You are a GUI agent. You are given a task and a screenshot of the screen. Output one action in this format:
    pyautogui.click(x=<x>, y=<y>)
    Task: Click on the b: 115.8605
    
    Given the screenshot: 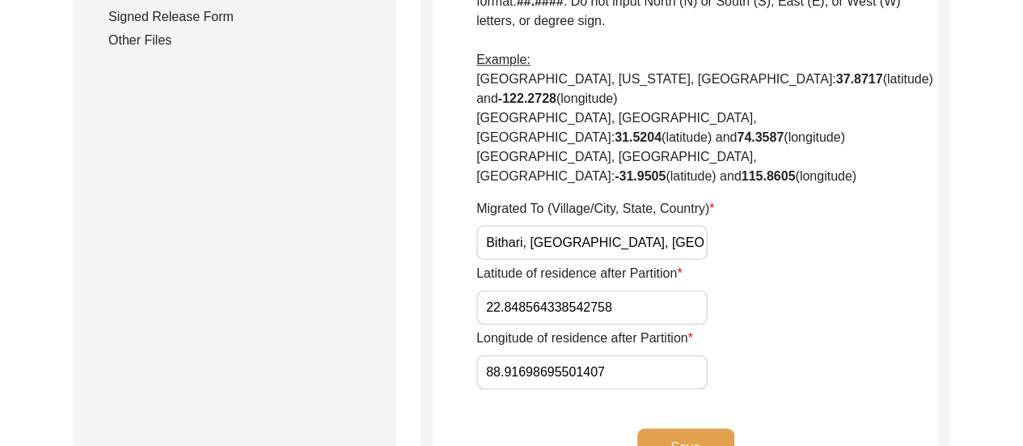 What is the action you would take?
    pyautogui.click(x=769, y=176)
    